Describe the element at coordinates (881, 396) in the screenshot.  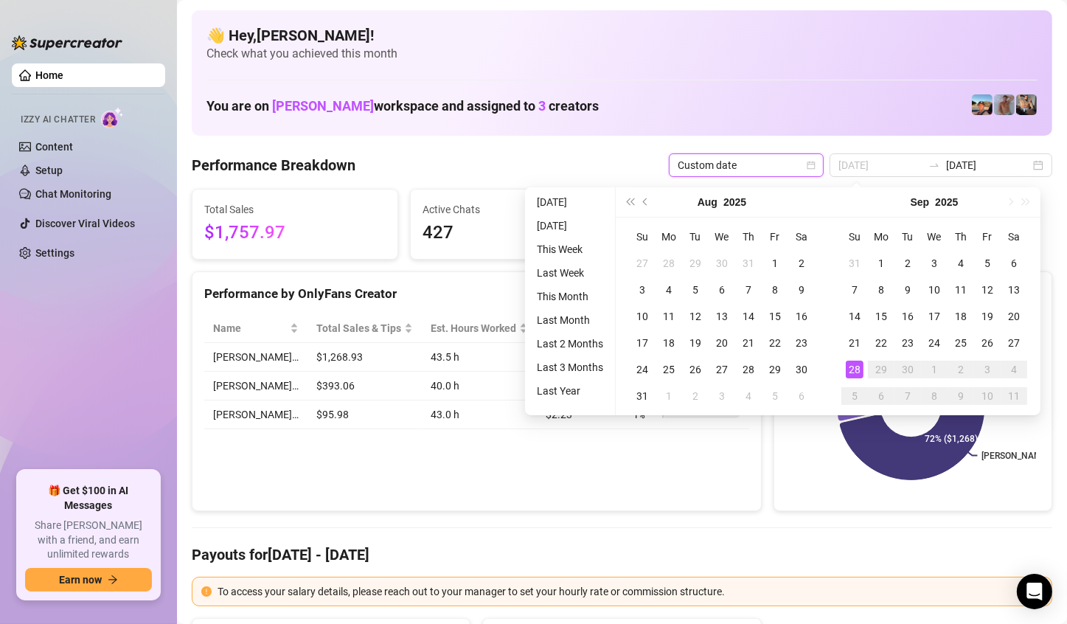
I see `td: 2025-10-06` at that location.